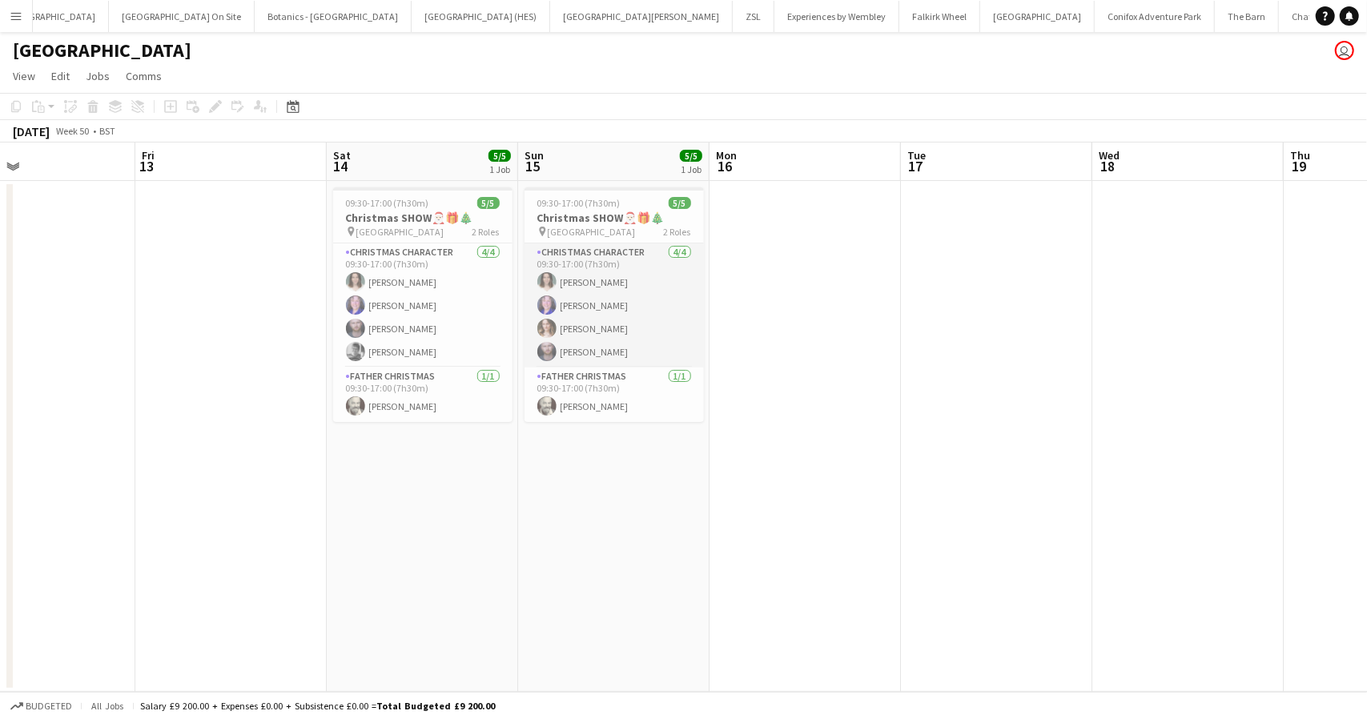  Describe the element at coordinates (340, 166) in the screenshot. I see `span: 14` at that location.